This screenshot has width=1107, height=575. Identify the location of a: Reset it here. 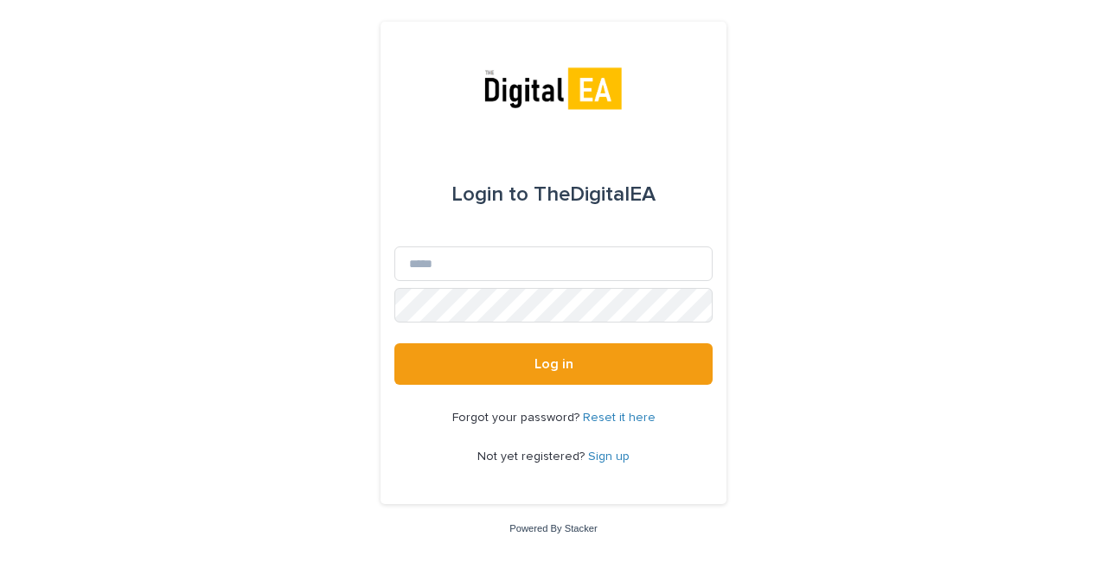
(619, 418).